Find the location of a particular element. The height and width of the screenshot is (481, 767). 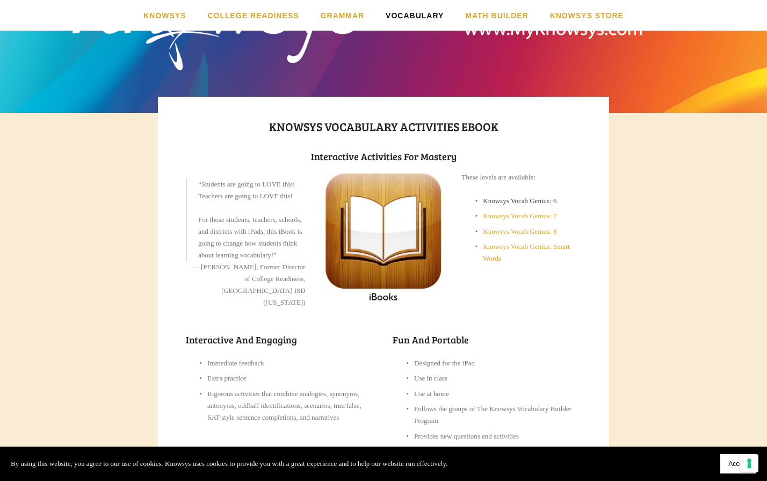

p: Rigorous activities that combine analogies, synonyms, antonyms, oddball identifications, scenario... is located at coordinates (291, 406).